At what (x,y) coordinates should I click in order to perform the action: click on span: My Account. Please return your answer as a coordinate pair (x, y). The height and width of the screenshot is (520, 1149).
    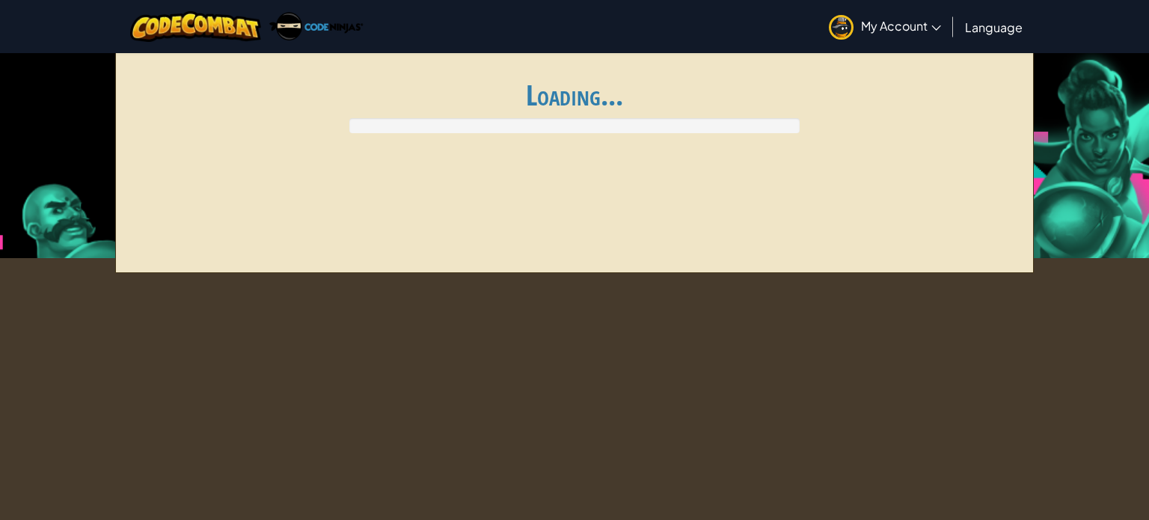
    Looking at the image, I should click on (900, 25).